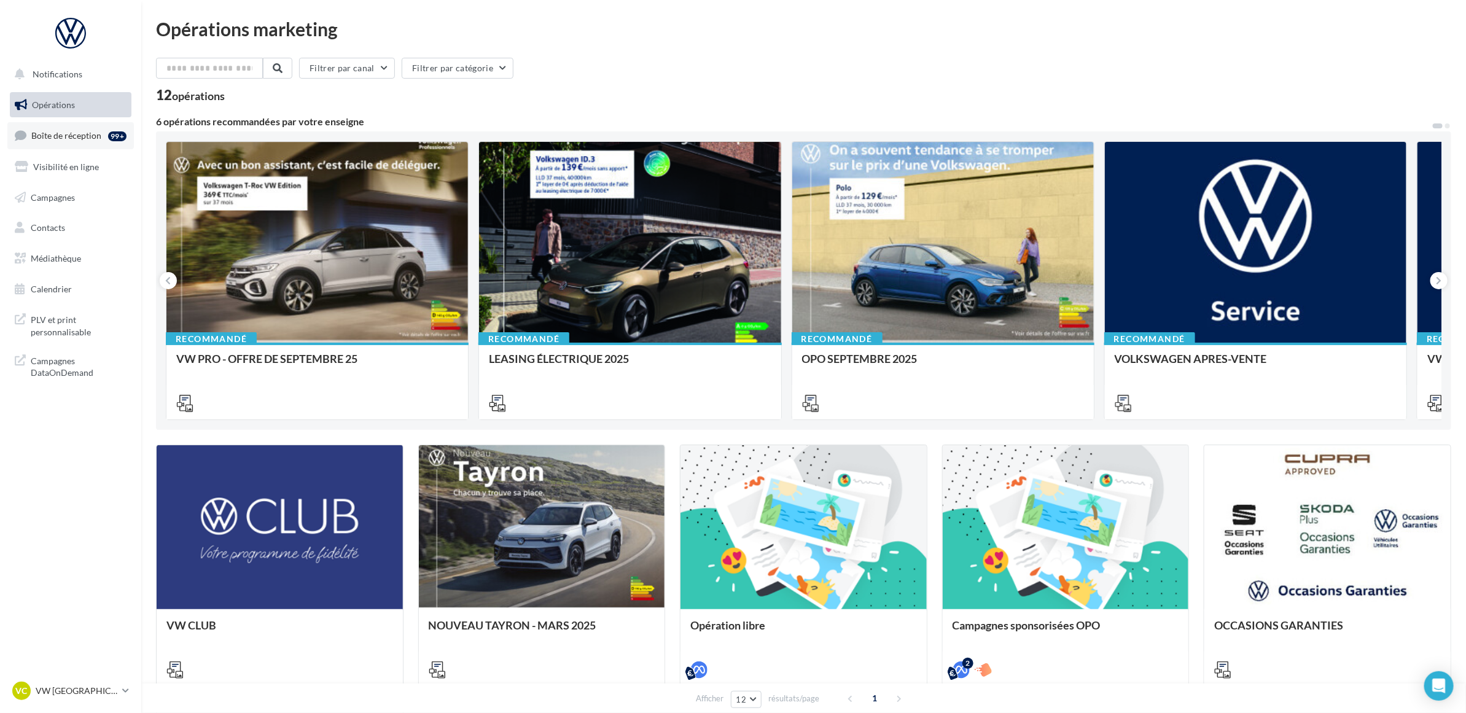 This screenshot has width=1466, height=713. Describe the element at coordinates (458, 68) in the screenshot. I see `button: Filtrer par catégorie` at that location.